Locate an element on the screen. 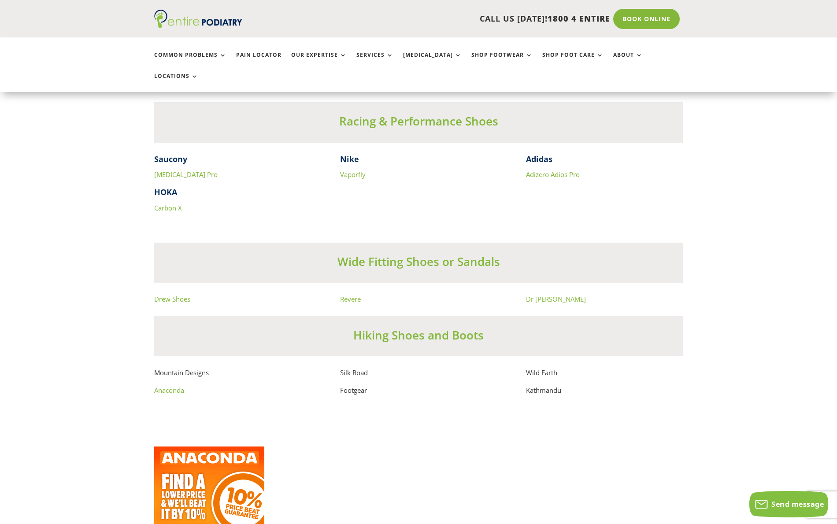 The image size is (837, 524). a: Locations is located at coordinates (176, 82).